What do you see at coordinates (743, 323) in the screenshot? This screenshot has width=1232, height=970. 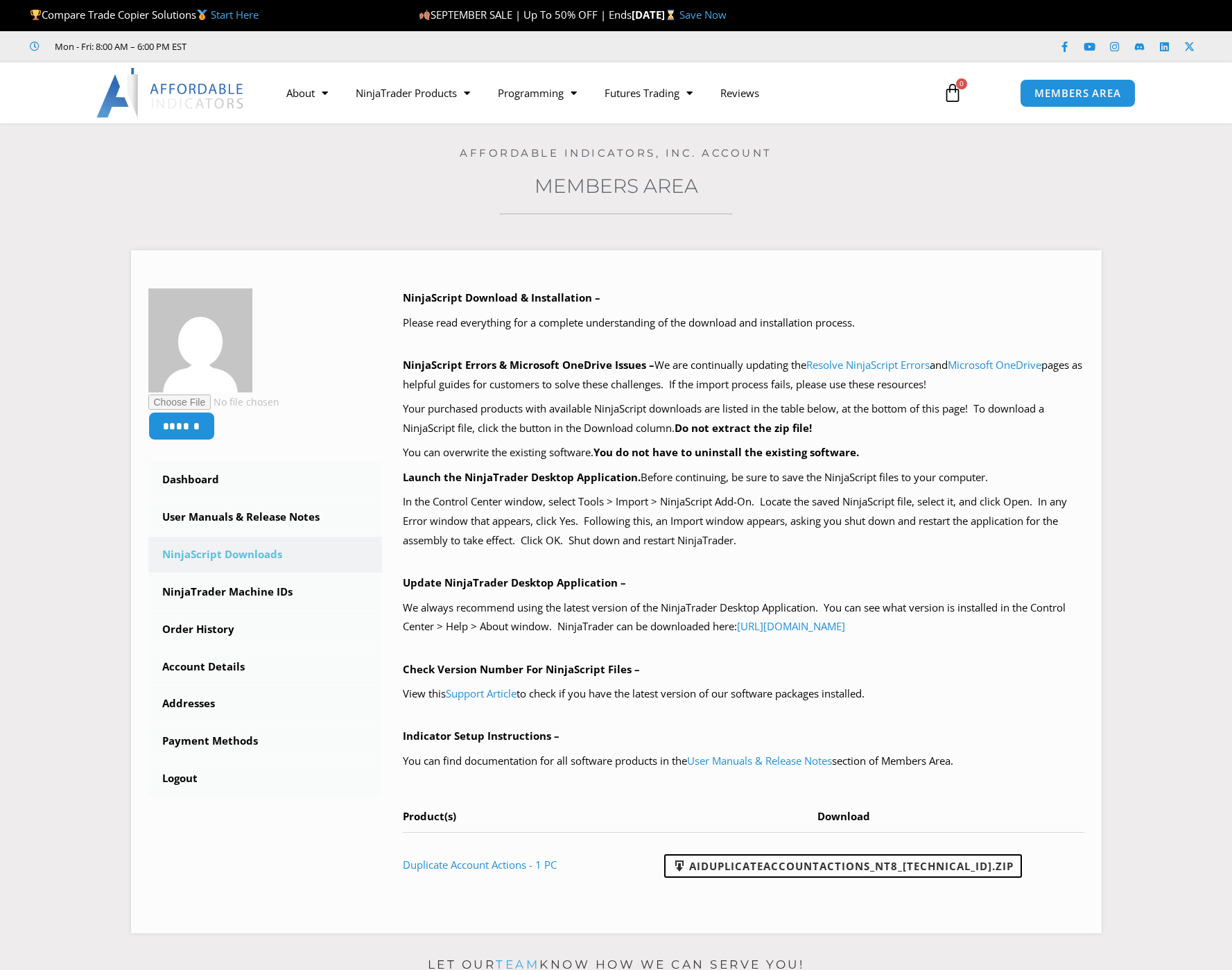 I see `p: Please read everything for a complete understanding of the download and installation process.` at bounding box center [743, 323].